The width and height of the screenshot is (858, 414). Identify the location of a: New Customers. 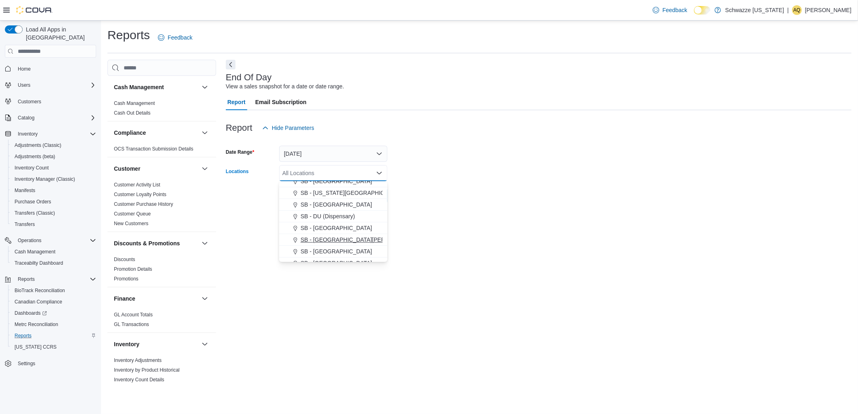
(131, 224).